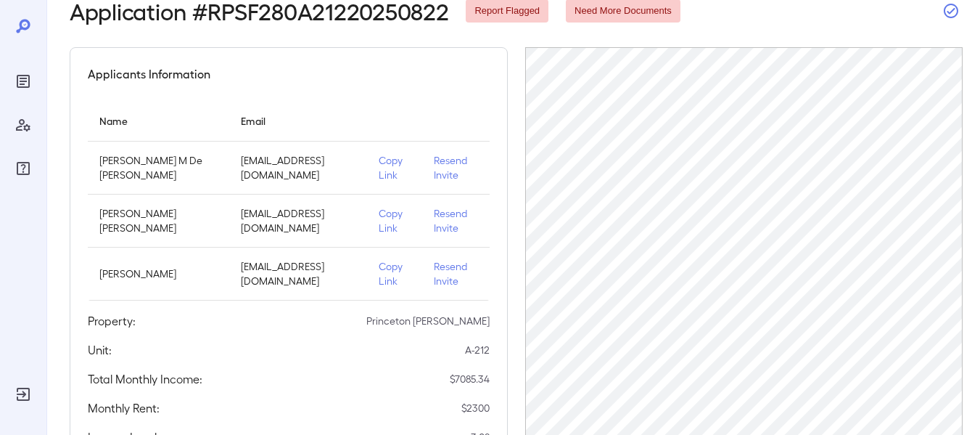 The width and height of the screenshot is (980, 435). Describe the element at coordinates (158, 120) in the screenshot. I see `th: Name` at that location.